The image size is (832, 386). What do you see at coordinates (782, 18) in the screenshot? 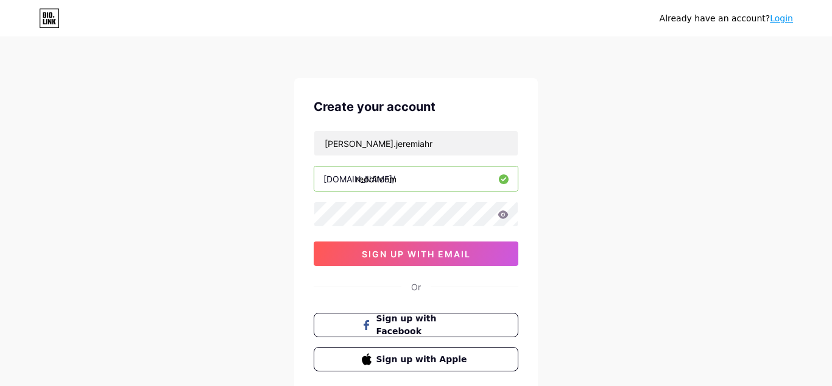
I see `a: Login` at bounding box center [782, 18].